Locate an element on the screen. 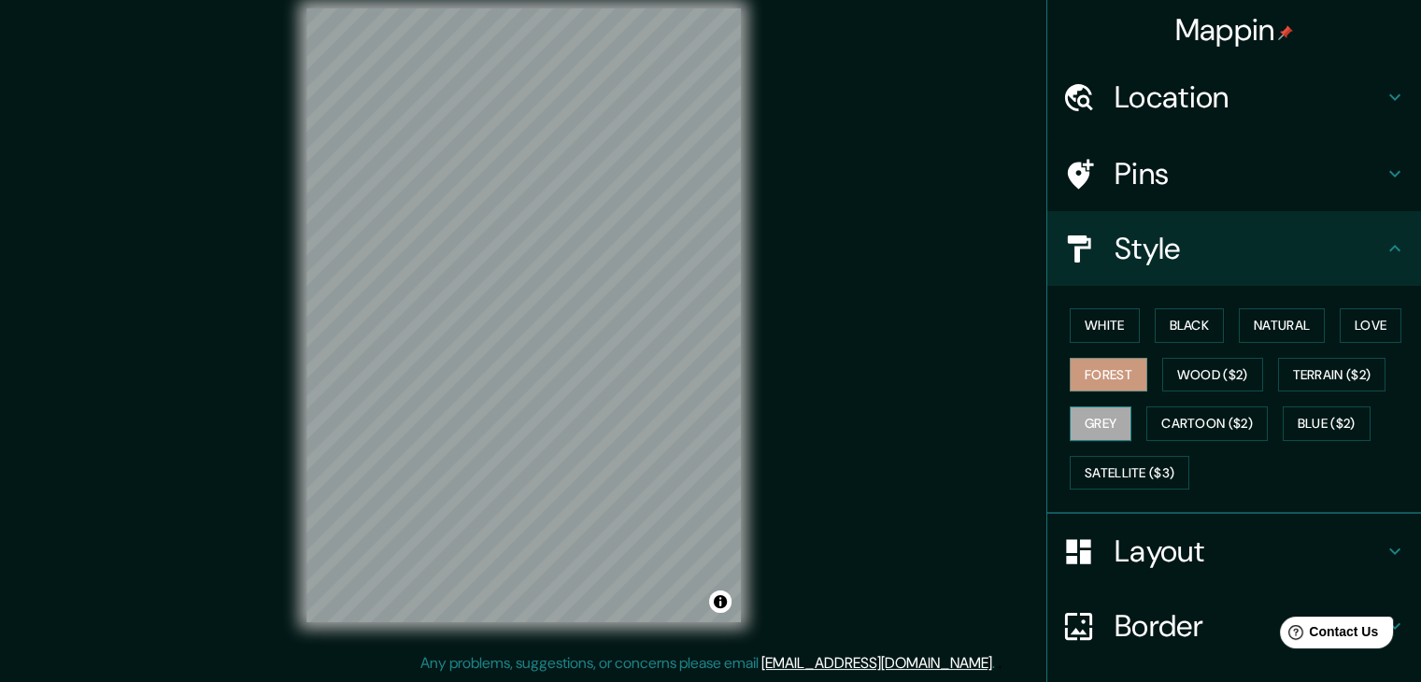 This screenshot has height=682, width=1421. button: White is located at coordinates (1104, 325).